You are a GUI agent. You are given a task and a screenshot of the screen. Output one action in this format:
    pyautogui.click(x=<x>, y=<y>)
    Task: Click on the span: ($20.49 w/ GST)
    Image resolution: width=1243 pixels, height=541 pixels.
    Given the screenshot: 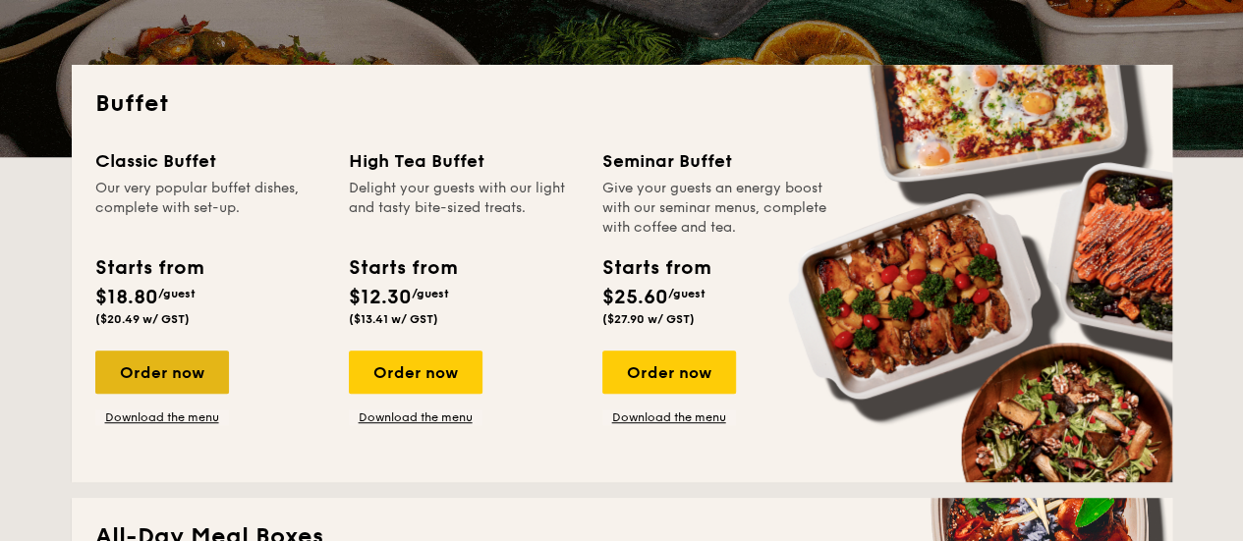 What is the action you would take?
    pyautogui.click(x=142, y=319)
    